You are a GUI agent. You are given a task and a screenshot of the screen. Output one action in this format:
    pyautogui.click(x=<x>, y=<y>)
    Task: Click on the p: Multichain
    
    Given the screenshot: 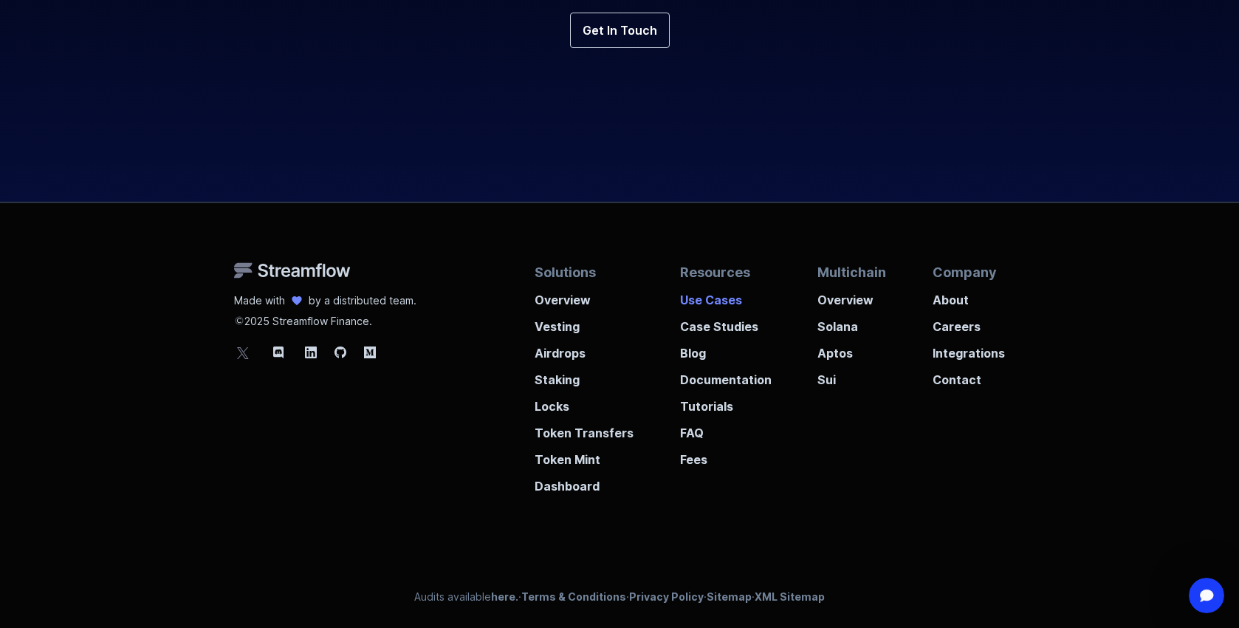 What is the action you would take?
    pyautogui.click(x=852, y=272)
    